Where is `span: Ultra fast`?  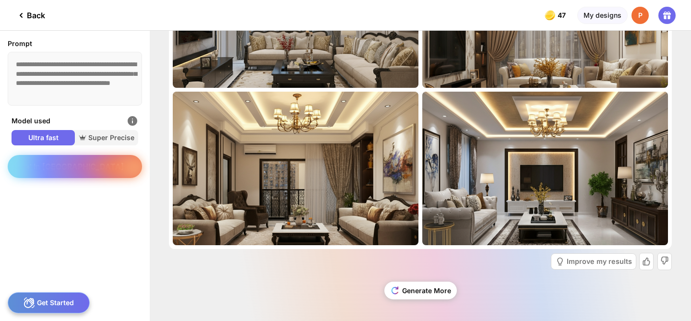
span: Ultra fast is located at coordinates (43, 138).